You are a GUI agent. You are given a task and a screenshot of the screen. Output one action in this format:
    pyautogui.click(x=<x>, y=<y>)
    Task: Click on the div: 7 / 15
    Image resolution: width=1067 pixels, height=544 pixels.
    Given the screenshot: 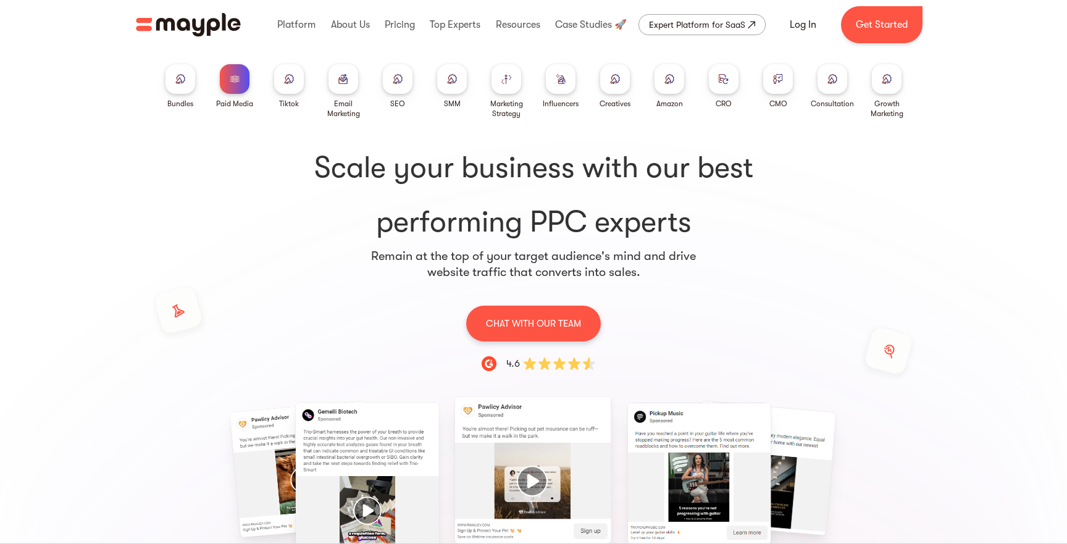 What is the action you would take?
    pyautogui.click(x=533, y=470)
    